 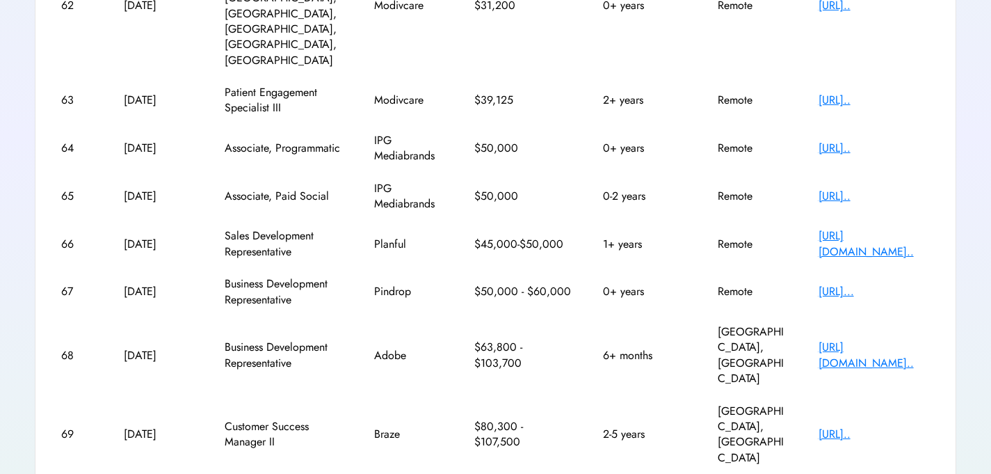 What do you see at coordinates (76, 196) in the screenshot?
I see `div: 65` at bounding box center [76, 196].